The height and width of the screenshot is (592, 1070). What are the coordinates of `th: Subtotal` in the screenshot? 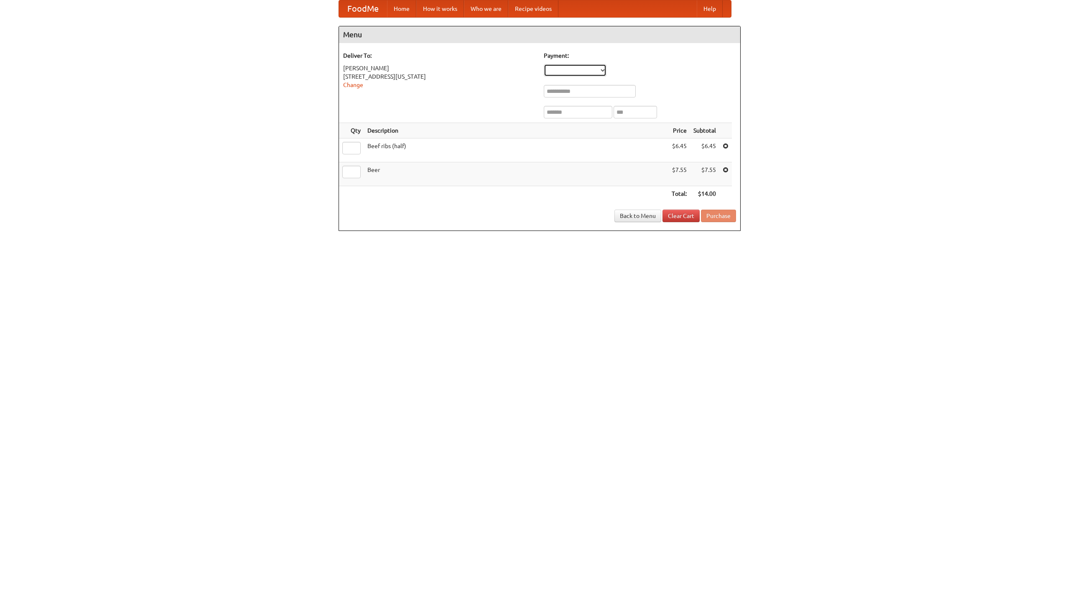 It's located at (705, 130).